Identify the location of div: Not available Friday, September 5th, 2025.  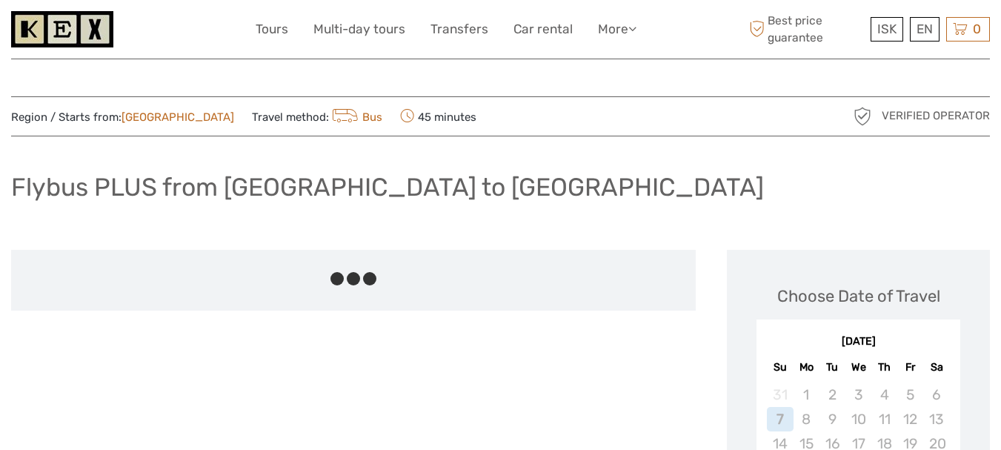
(910, 394).